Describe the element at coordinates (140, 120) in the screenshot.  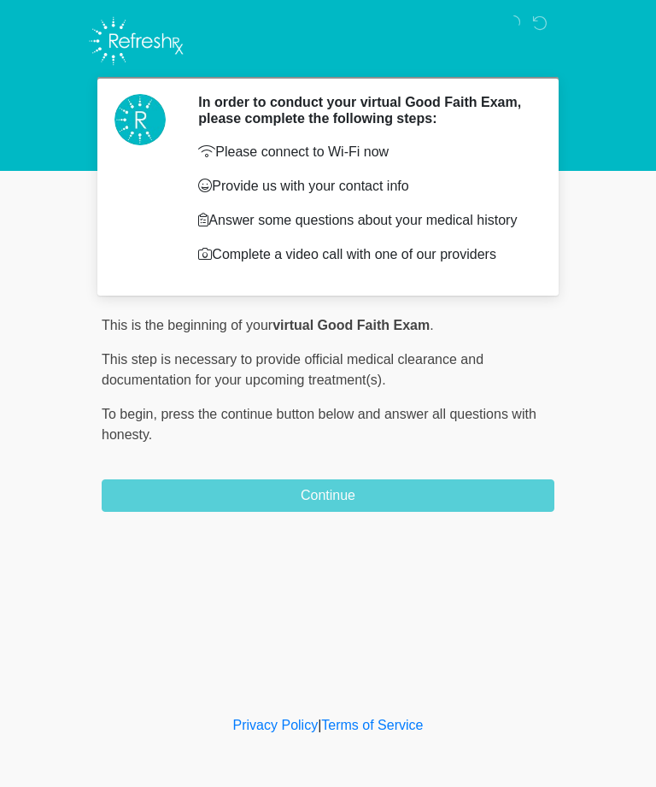
I see `img: Agent Avatar` at that location.